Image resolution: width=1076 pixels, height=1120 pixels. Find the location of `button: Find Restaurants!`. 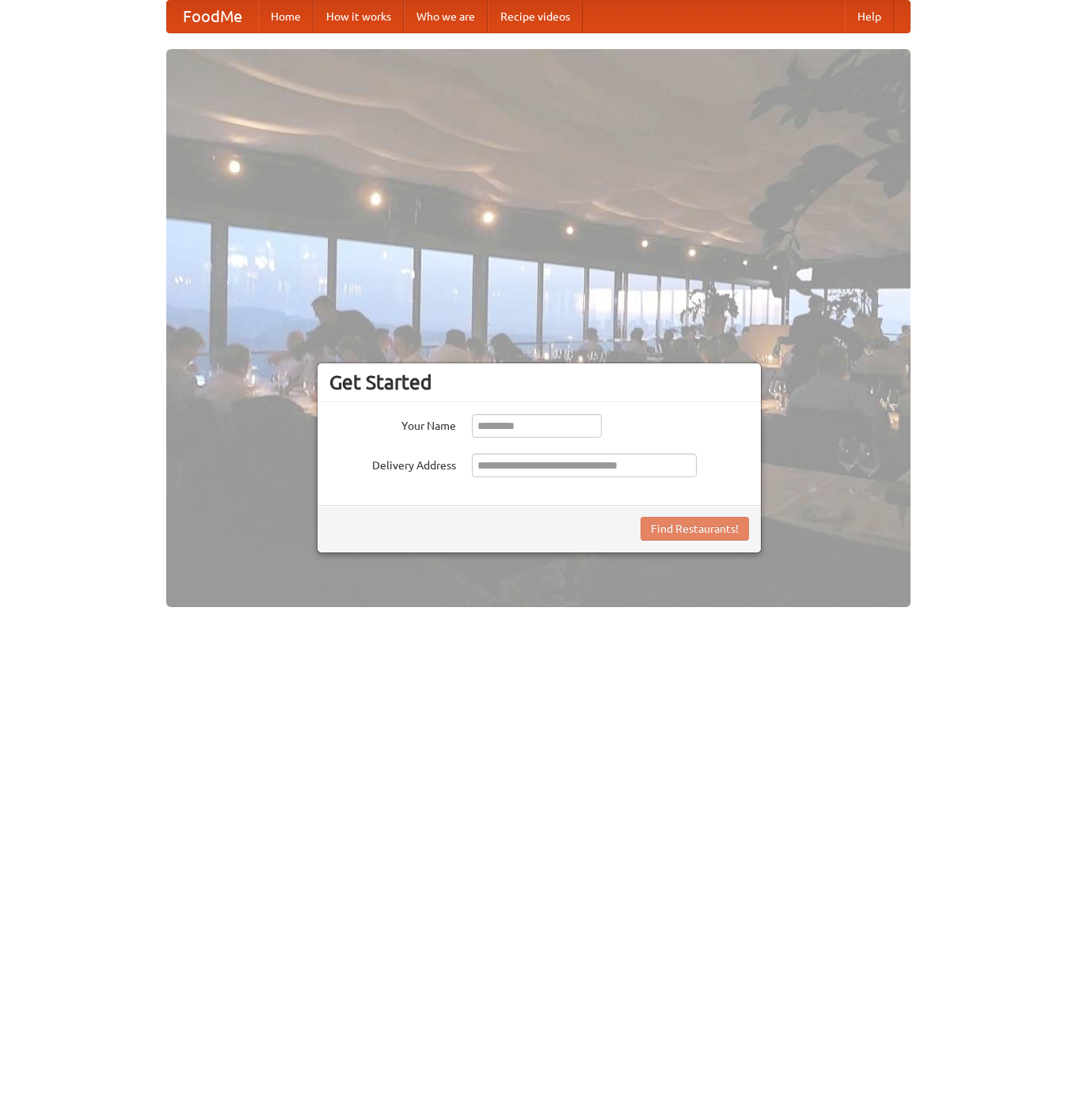

button: Find Restaurants! is located at coordinates (694, 528).